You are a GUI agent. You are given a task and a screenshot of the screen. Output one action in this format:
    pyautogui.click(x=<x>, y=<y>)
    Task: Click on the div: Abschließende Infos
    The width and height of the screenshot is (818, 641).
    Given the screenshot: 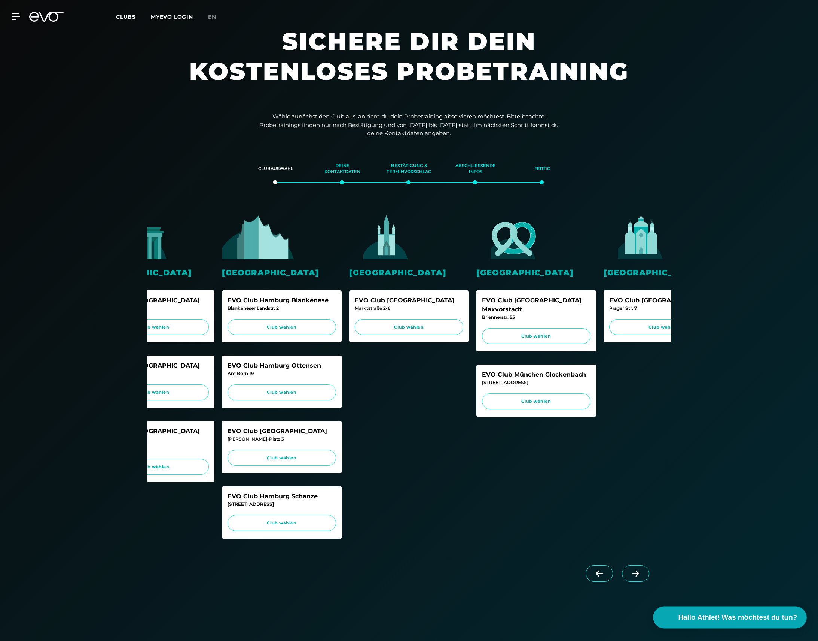 What is the action you would take?
    pyautogui.click(x=476, y=169)
    